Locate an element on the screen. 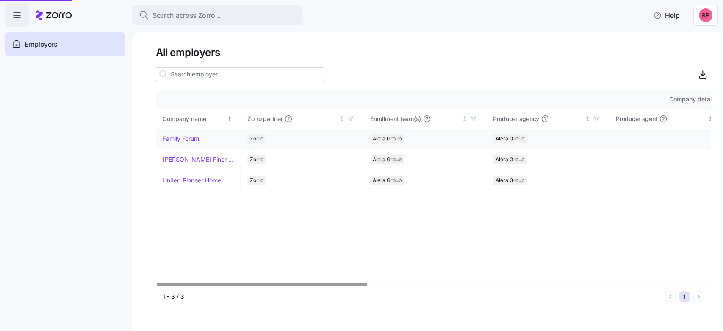  input: Search employer is located at coordinates (241, 74).